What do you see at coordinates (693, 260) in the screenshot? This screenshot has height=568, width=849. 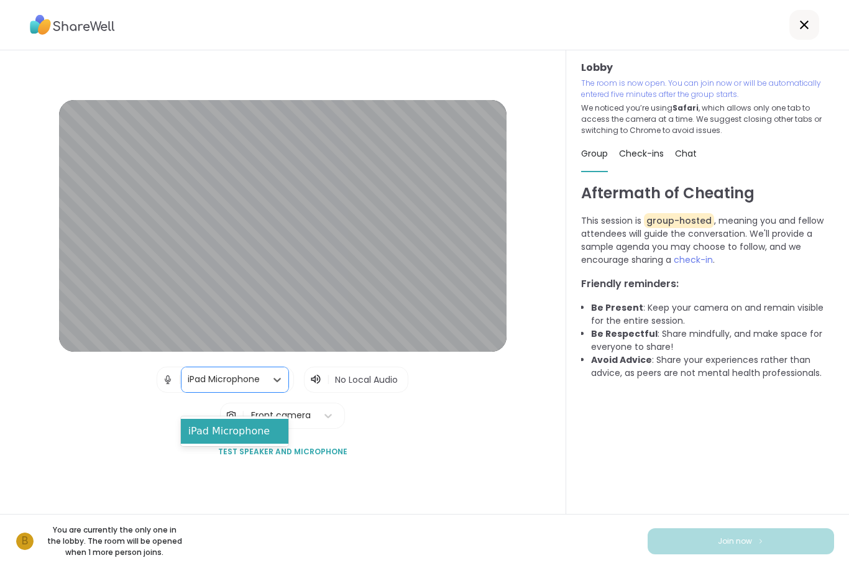 I see `span: check-in` at bounding box center [693, 260].